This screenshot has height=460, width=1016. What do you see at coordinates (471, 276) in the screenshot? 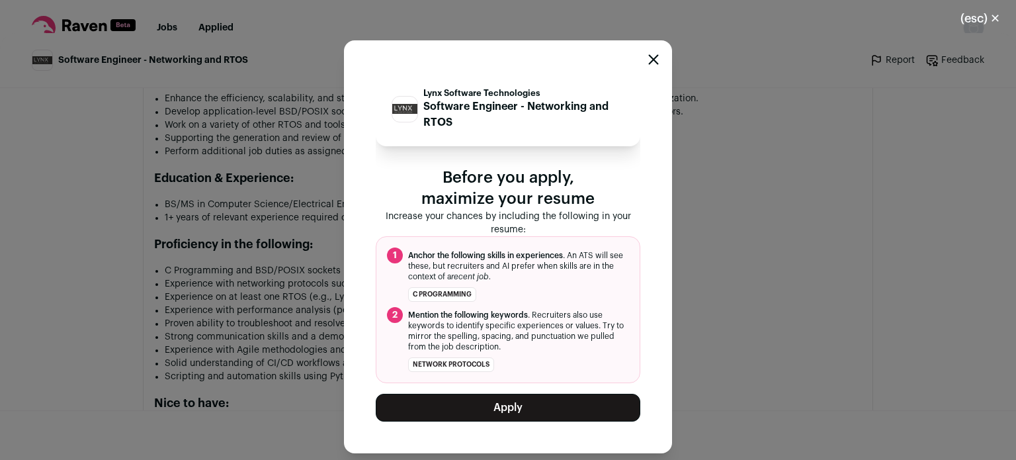
I see `i: recent job.` at bounding box center [471, 276].